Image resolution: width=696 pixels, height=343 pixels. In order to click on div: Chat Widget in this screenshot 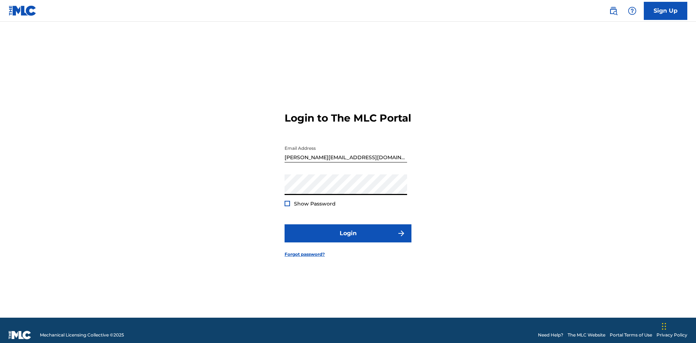, I will do `click(677, 326)`.